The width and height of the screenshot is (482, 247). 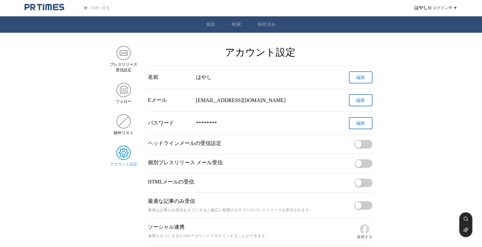 I want to click on img: フォロー, so click(x=124, y=90).